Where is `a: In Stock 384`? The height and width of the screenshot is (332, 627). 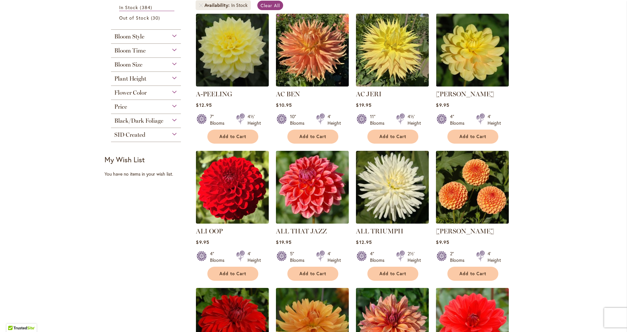 a: In Stock 384 is located at coordinates (147, 8).